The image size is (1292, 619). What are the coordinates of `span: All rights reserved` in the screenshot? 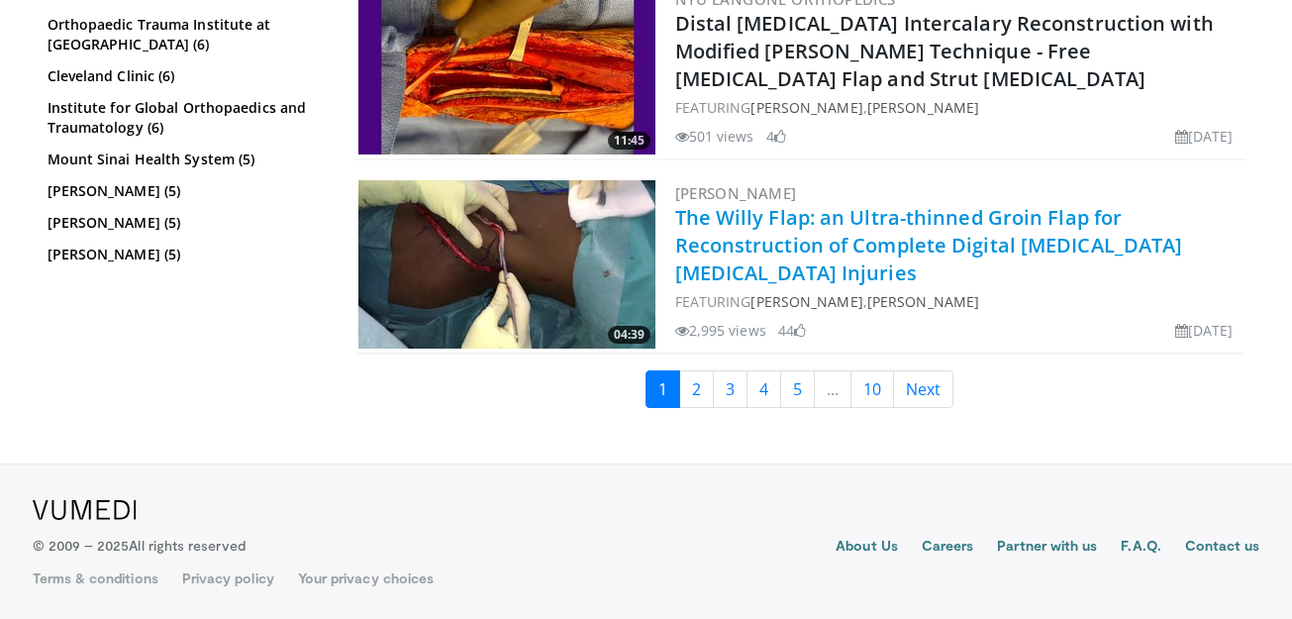 It's located at (186, 545).